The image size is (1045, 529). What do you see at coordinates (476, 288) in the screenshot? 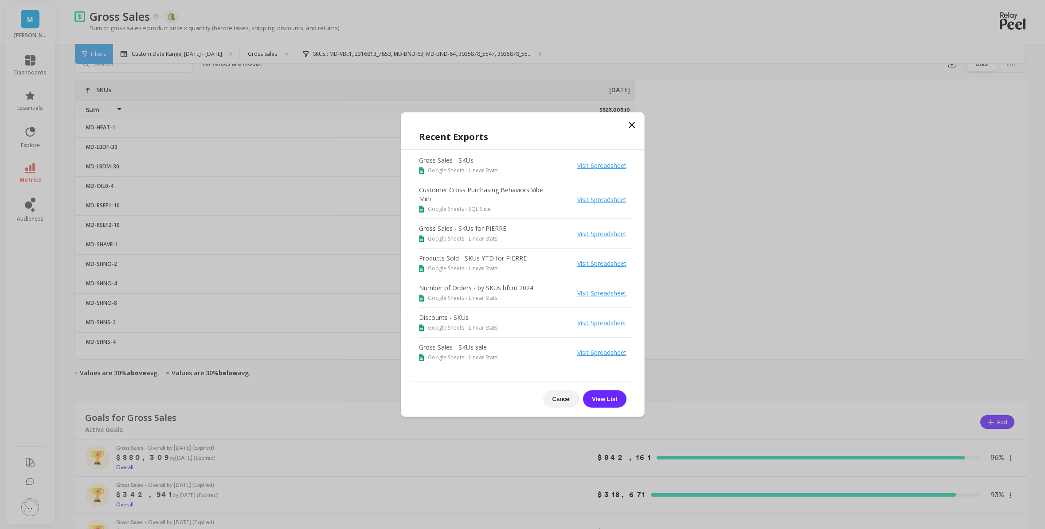
I see `p: Number of Orders - by SKUs bfcm 2024` at bounding box center [476, 288].